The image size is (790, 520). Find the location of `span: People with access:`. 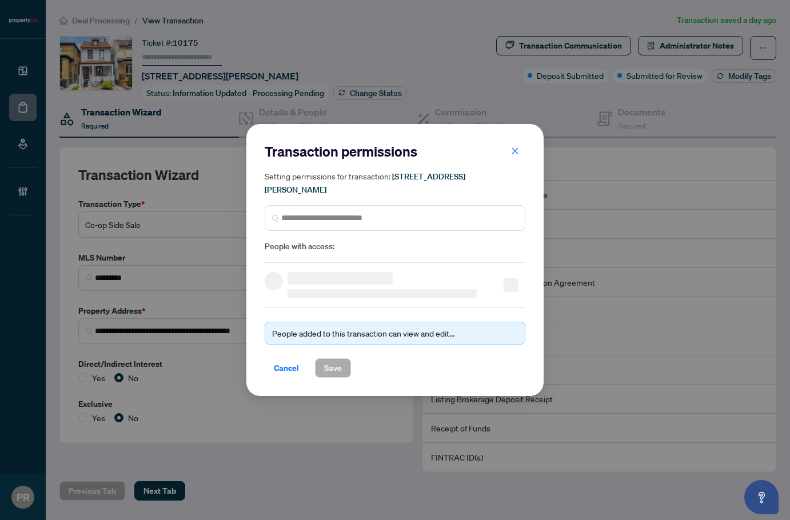

span: People with access: is located at coordinates (395, 246).